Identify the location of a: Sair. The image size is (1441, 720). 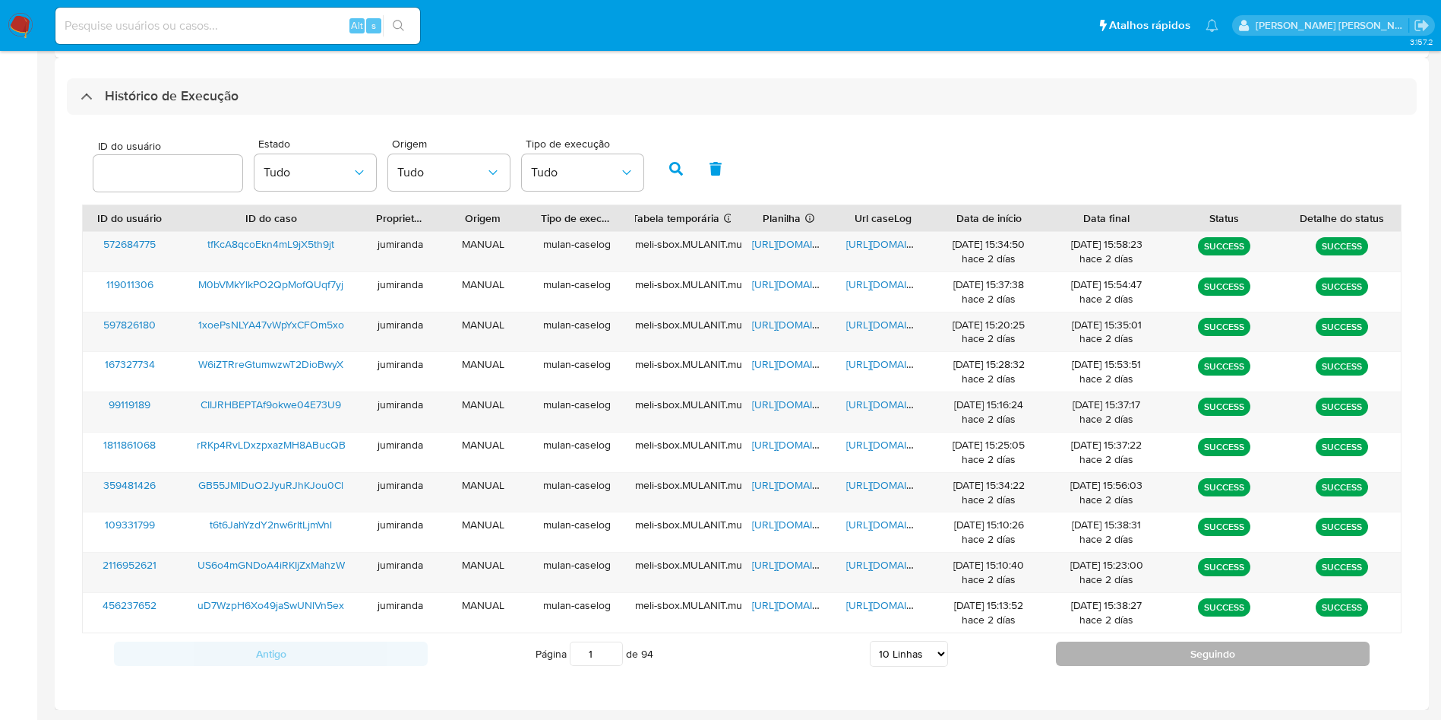
(1422, 25).